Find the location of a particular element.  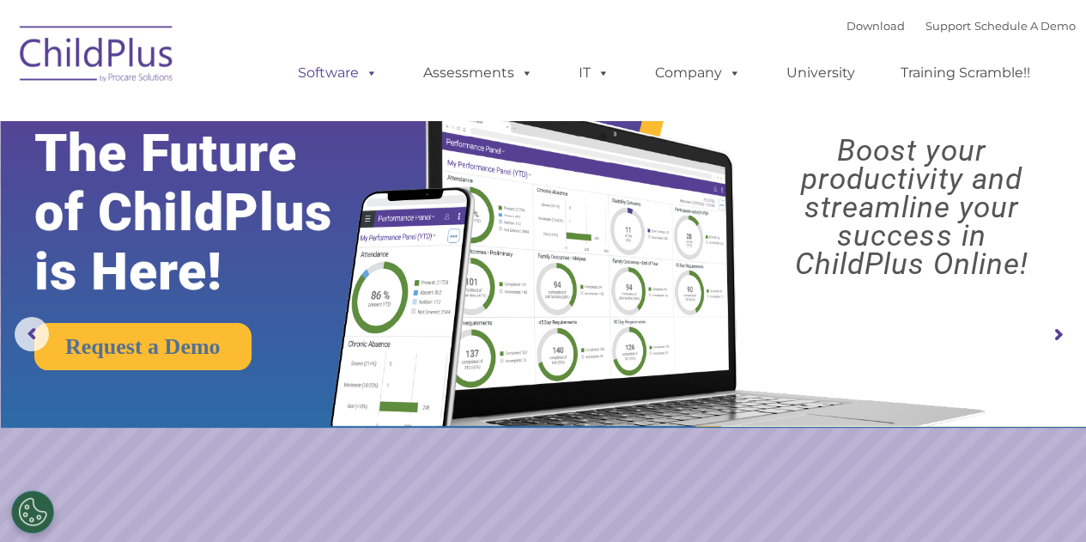

span: Last name is located at coordinates (264, 119).